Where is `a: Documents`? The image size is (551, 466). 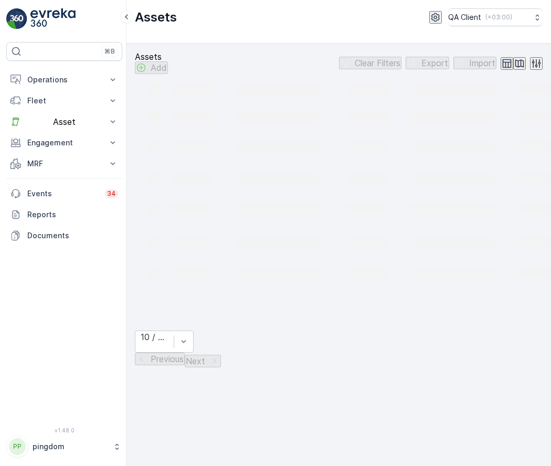
a: Documents is located at coordinates (64, 236).